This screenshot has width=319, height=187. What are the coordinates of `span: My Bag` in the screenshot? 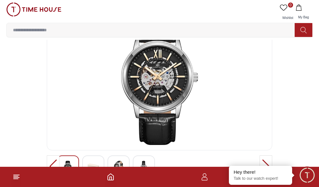 It's located at (304, 17).